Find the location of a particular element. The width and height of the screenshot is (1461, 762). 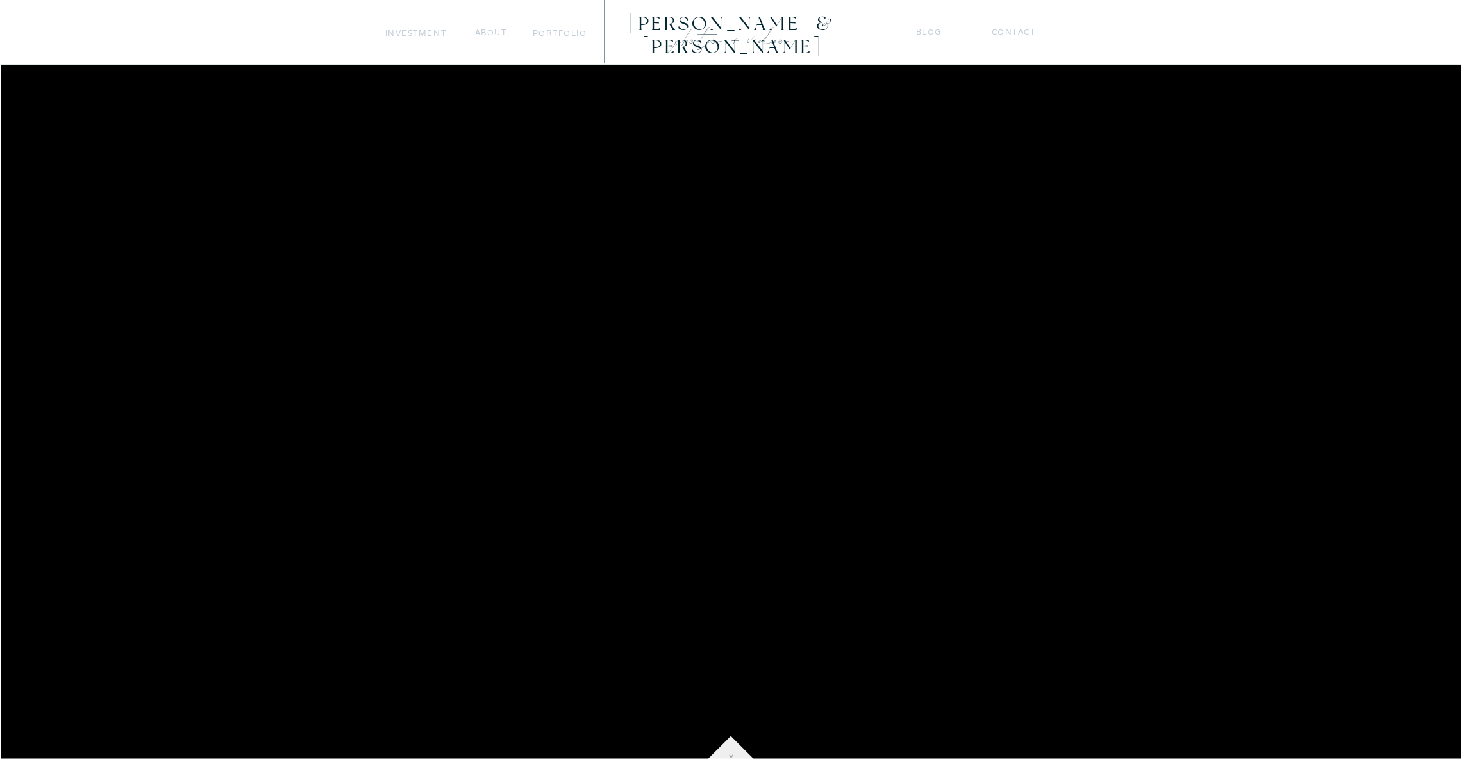

nav: about is located at coordinates (491, 32).